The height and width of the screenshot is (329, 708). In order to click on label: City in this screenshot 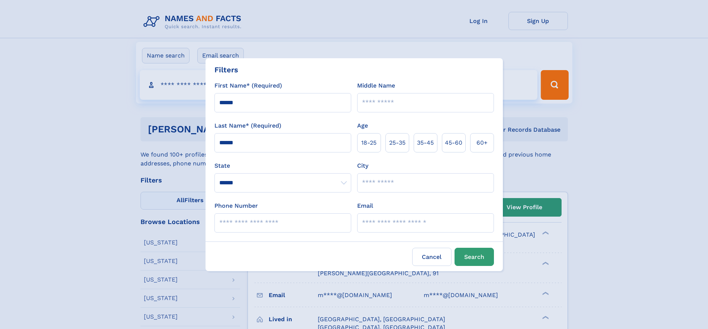, I will do `click(363, 166)`.